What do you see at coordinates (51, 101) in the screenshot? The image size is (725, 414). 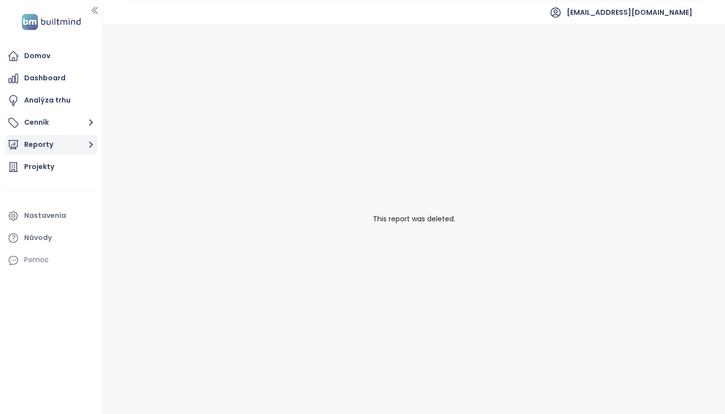 I see `a: Analýza trhu` at bounding box center [51, 101].